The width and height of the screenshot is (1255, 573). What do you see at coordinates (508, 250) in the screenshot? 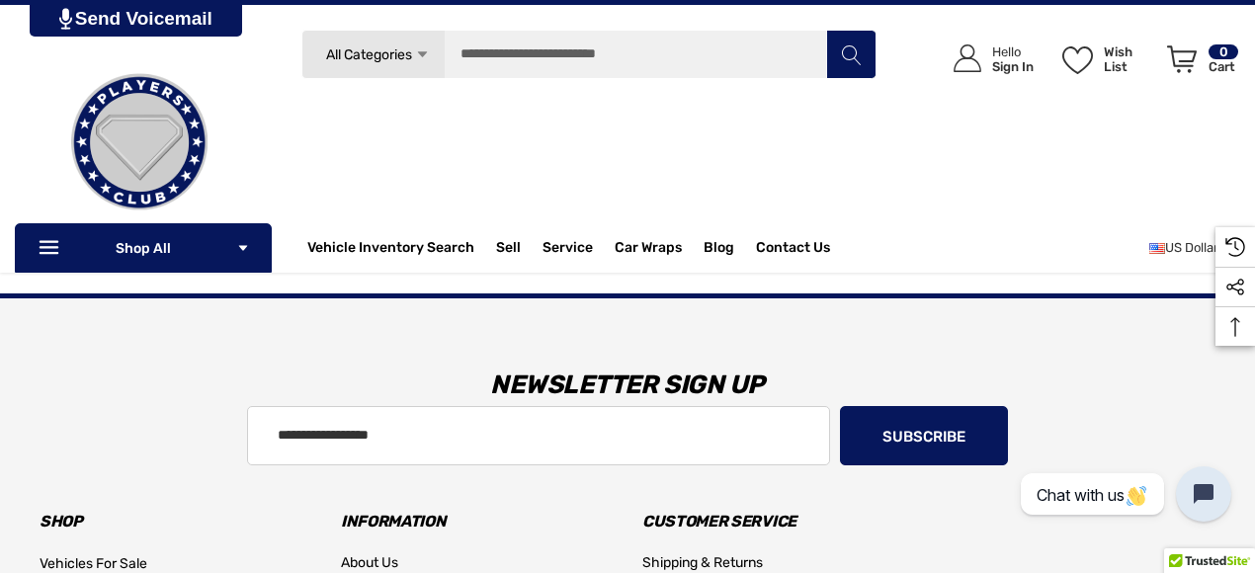
I see `span: Sell` at bounding box center [508, 250].